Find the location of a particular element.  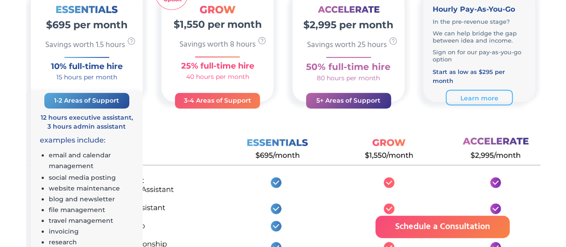

h4: 40 hours per month is located at coordinates (218, 77).